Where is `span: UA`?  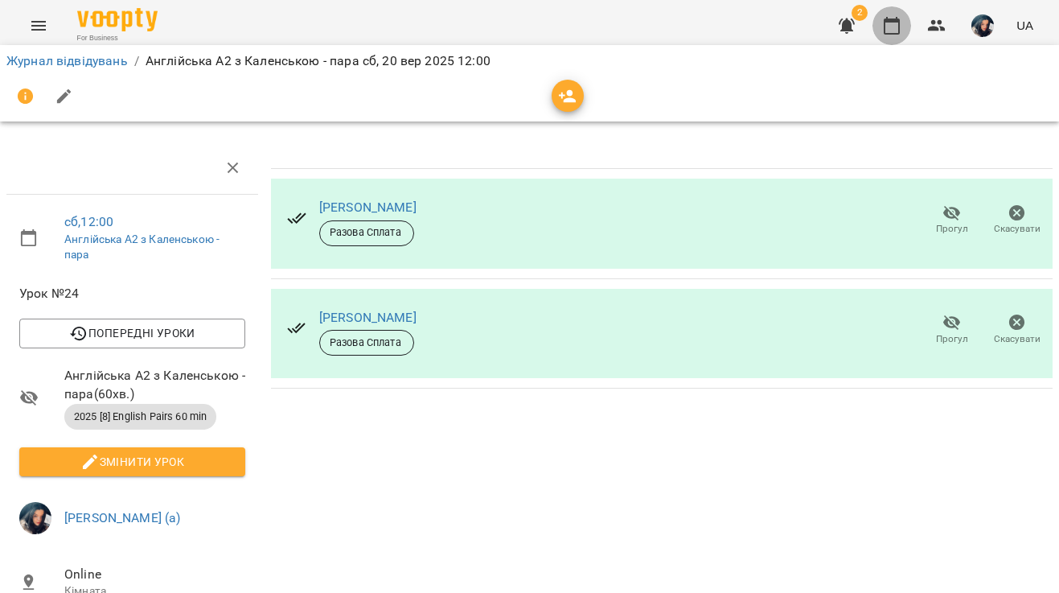 span: UA is located at coordinates (1024, 25).